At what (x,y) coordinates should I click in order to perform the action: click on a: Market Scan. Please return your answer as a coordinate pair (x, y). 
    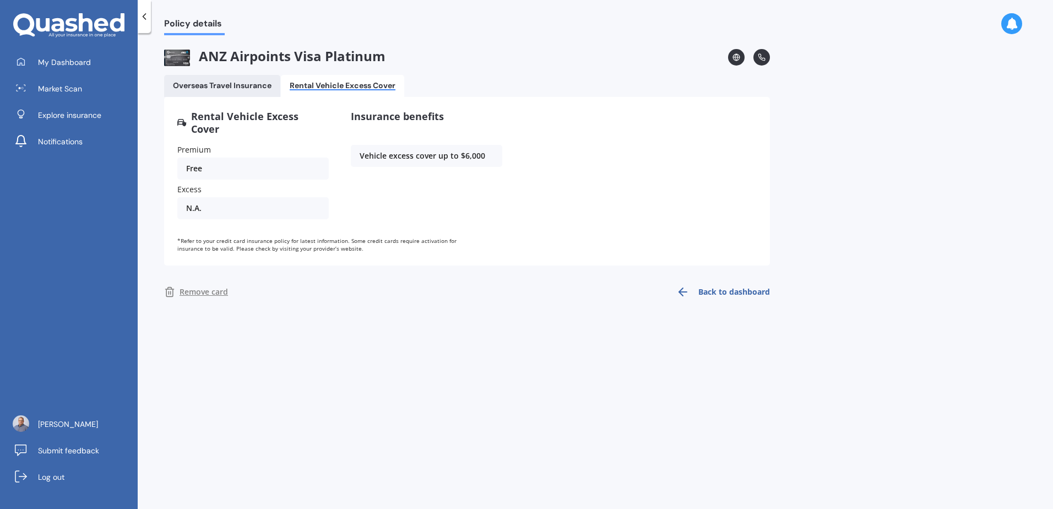
    Looking at the image, I should click on (73, 89).